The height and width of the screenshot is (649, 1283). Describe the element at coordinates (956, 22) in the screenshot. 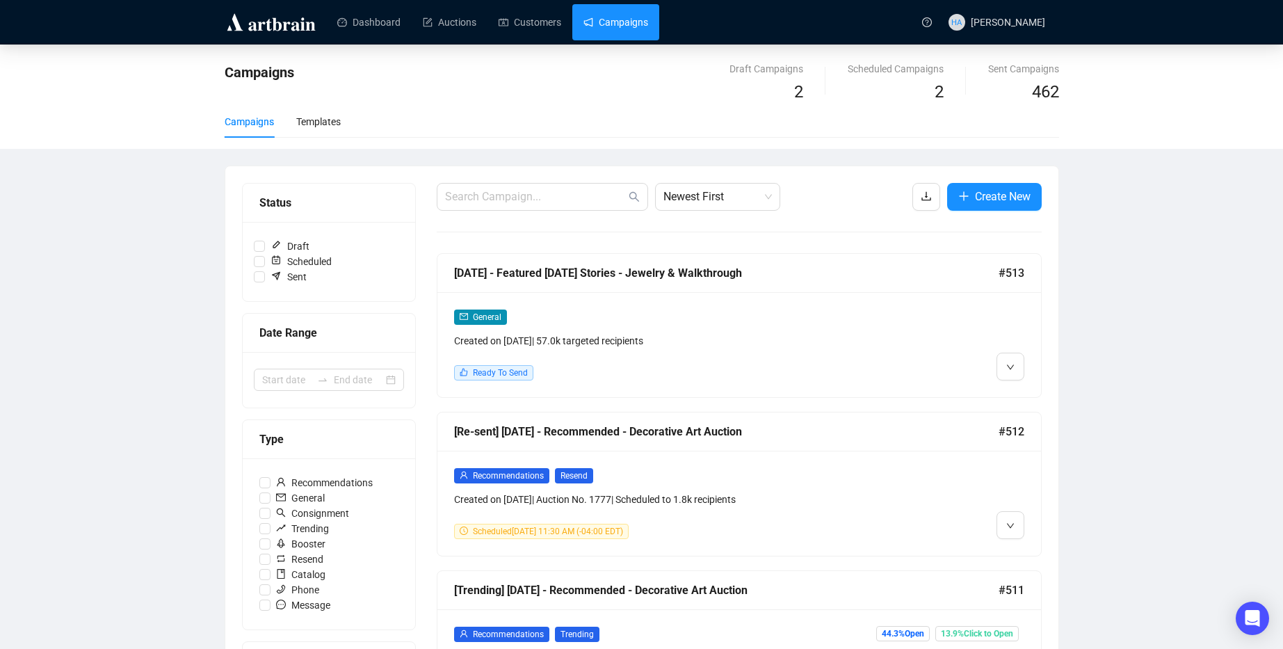

I see `span: HA` at that location.